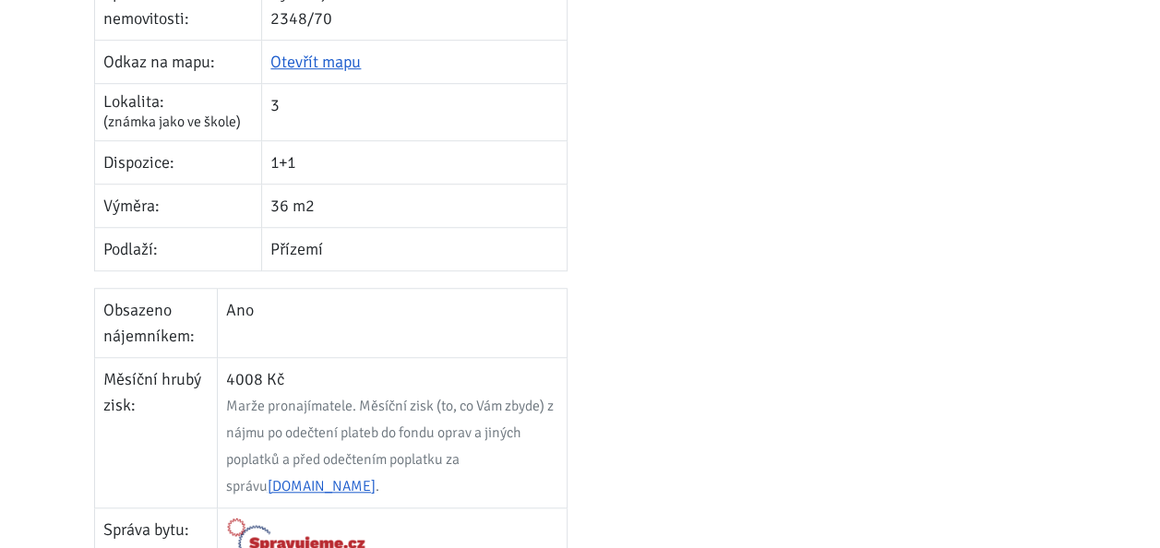 The height and width of the screenshot is (548, 1160). What do you see at coordinates (390, 446) in the screenshot?
I see `span: Marže pronajímatele. Měsíční zisk (to, co Vám zbyde) z nájmu po odečtení plateb do fondu oprav a ...` at bounding box center [390, 446].